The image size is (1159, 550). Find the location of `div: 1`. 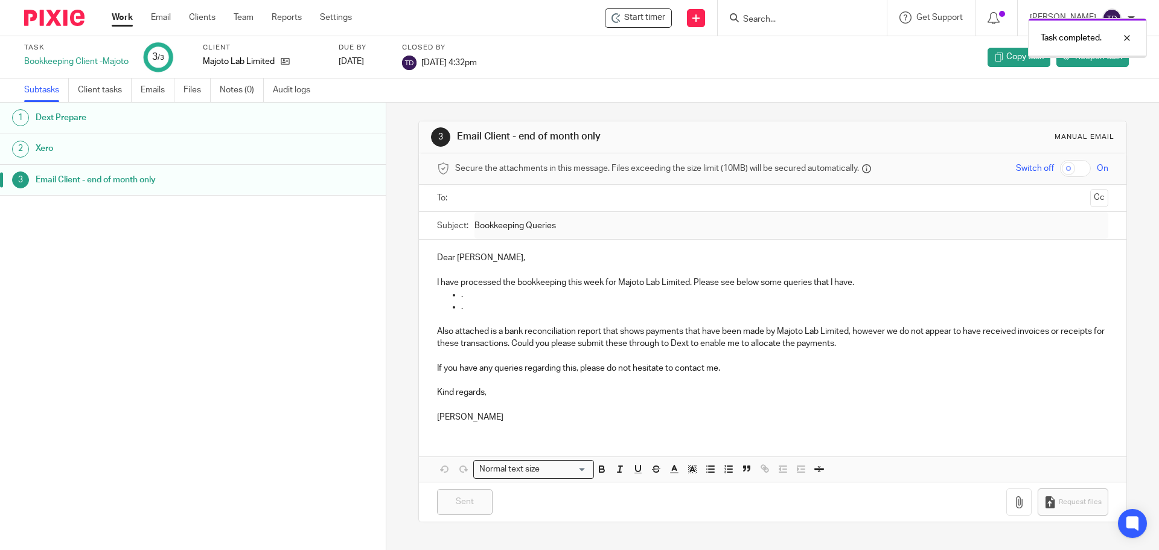

div: 1 is located at coordinates (21, 118).